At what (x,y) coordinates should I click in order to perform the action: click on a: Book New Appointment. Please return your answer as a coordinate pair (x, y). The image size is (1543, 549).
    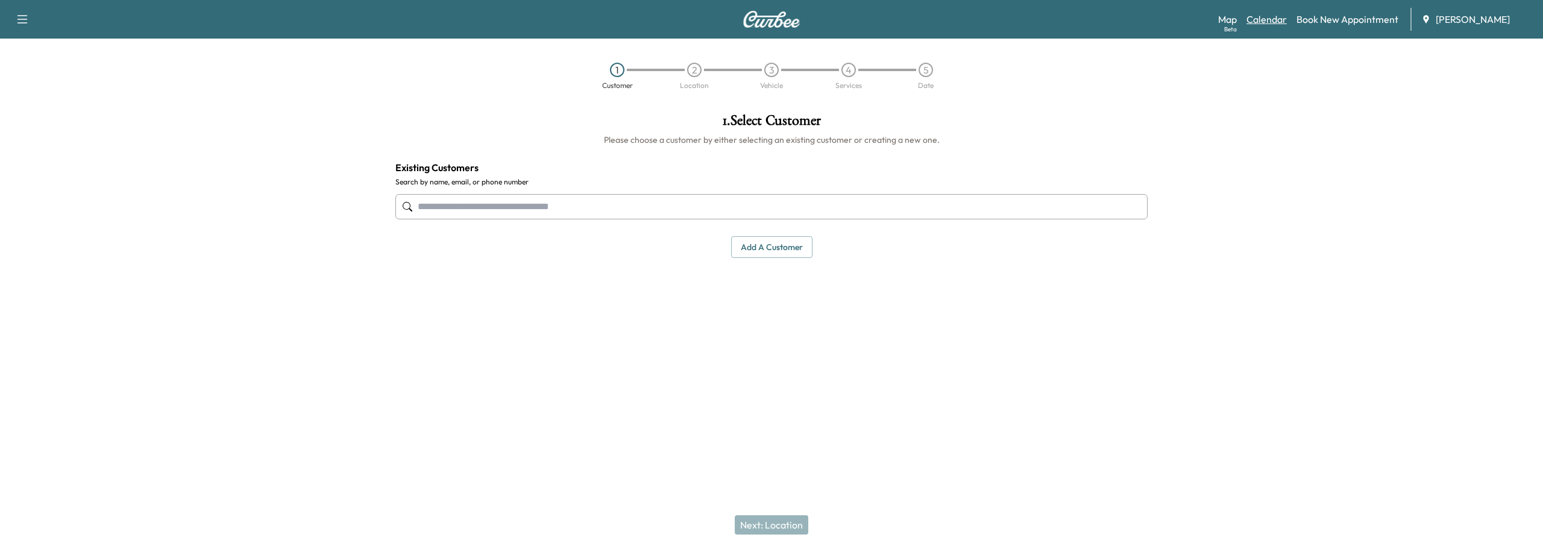
    Looking at the image, I should click on (1347, 19).